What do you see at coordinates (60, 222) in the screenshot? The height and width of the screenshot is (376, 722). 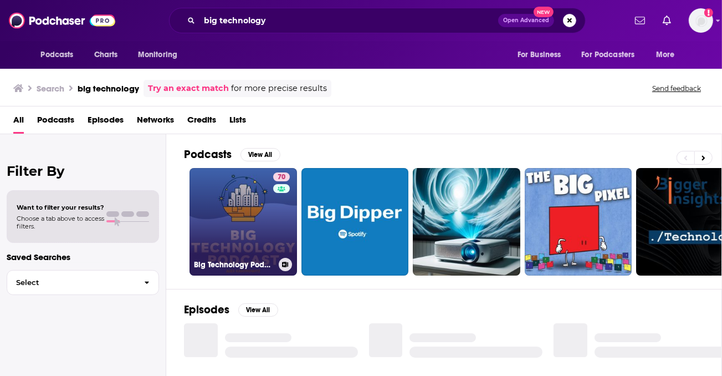 I see `span: Choose a tab above to access filters.` at bounding box center [60, 222].